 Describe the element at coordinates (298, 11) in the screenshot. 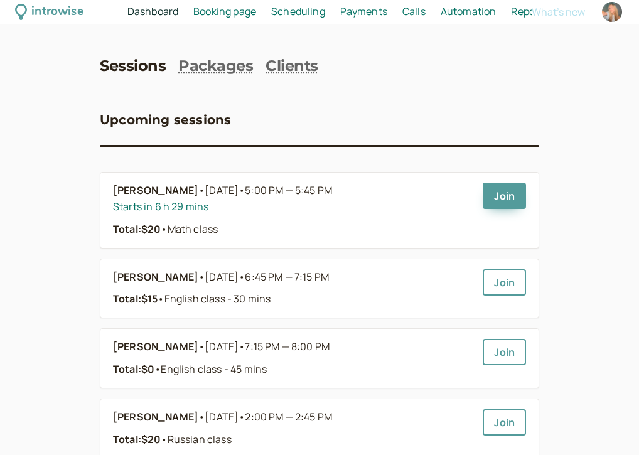

I see `span: Scheduling` at that location.